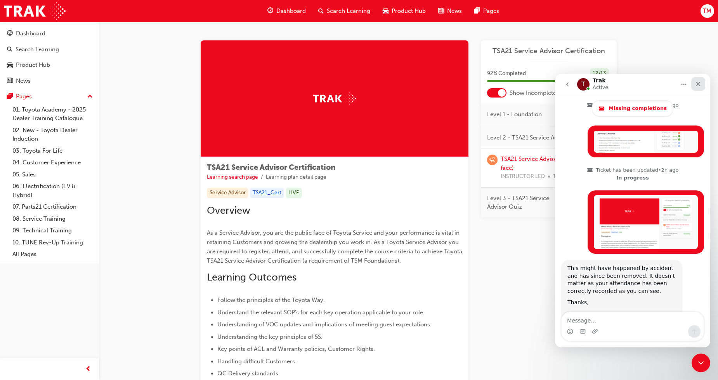  Describe the element at coordinates (540, 93) in the screenshot. I see `span: Show Incomplete Only` at that location.